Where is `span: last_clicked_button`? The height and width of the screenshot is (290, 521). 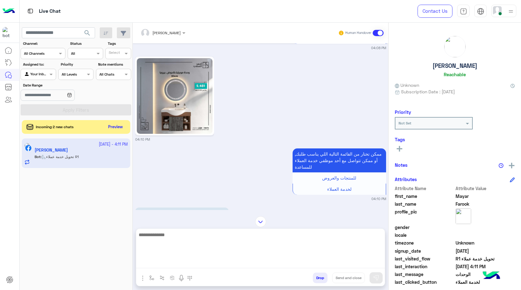
span: last_clicked_button is located at coordinates (424, 282).